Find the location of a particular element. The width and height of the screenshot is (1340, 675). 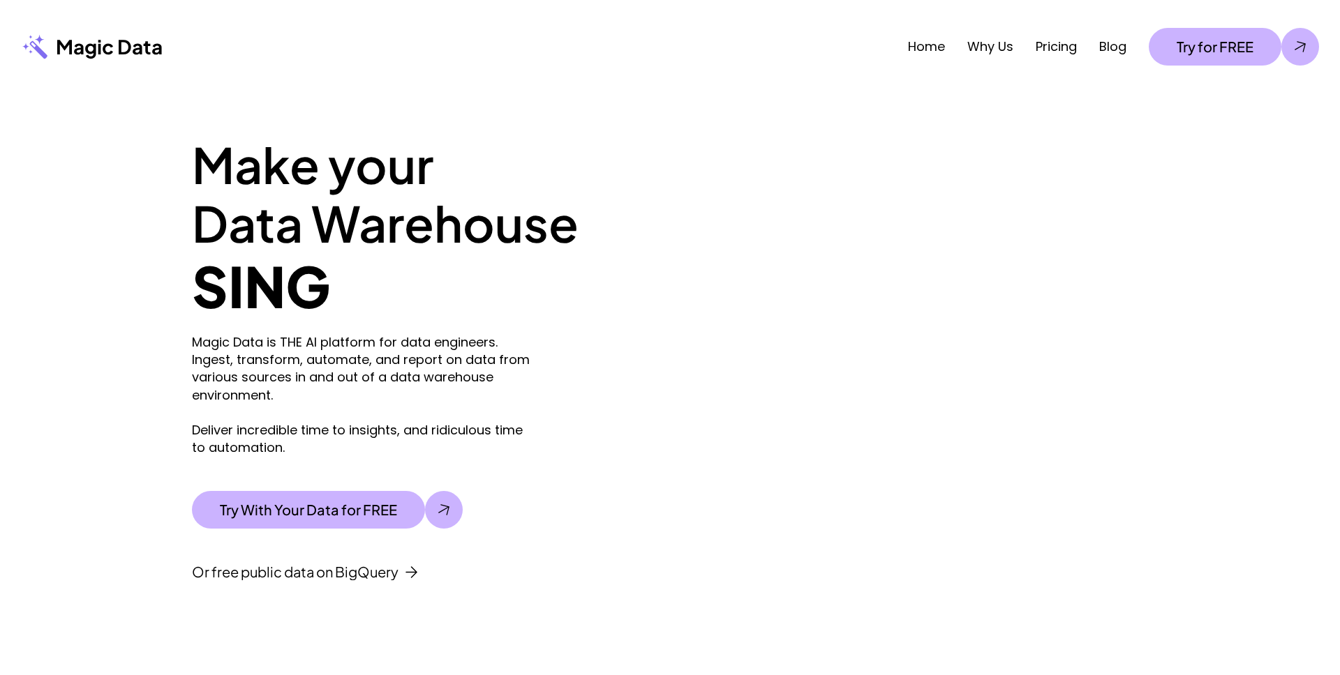

p: 50%+ is located at coordinates (867, 574).